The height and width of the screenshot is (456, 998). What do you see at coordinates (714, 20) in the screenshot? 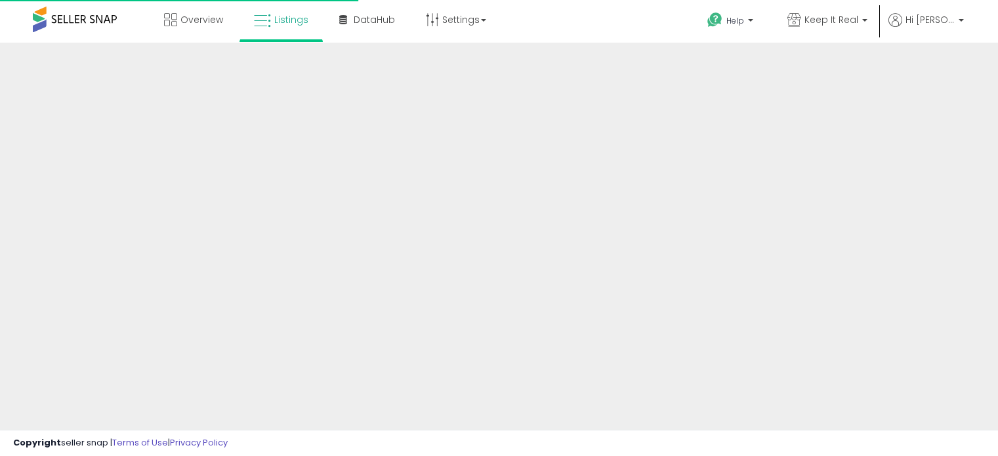
I see `i: Get Help` at bounding box center [714, 20].